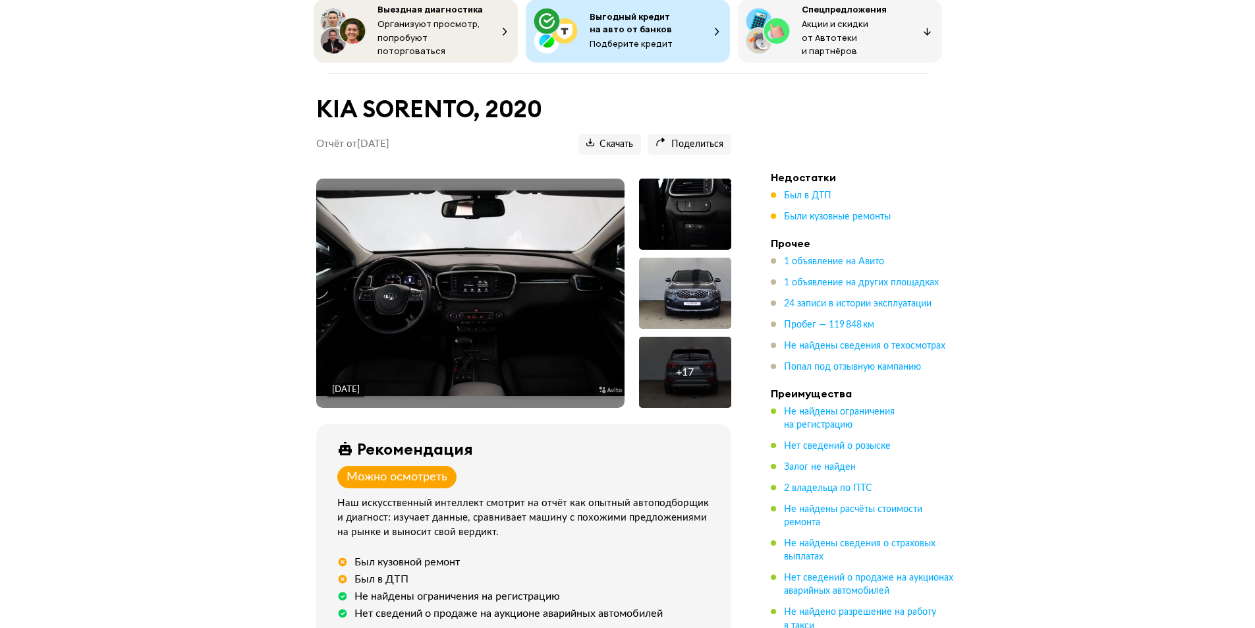 This screenshot has height=628, width=1255. I want to click on img: Main car, so click(470, 293).